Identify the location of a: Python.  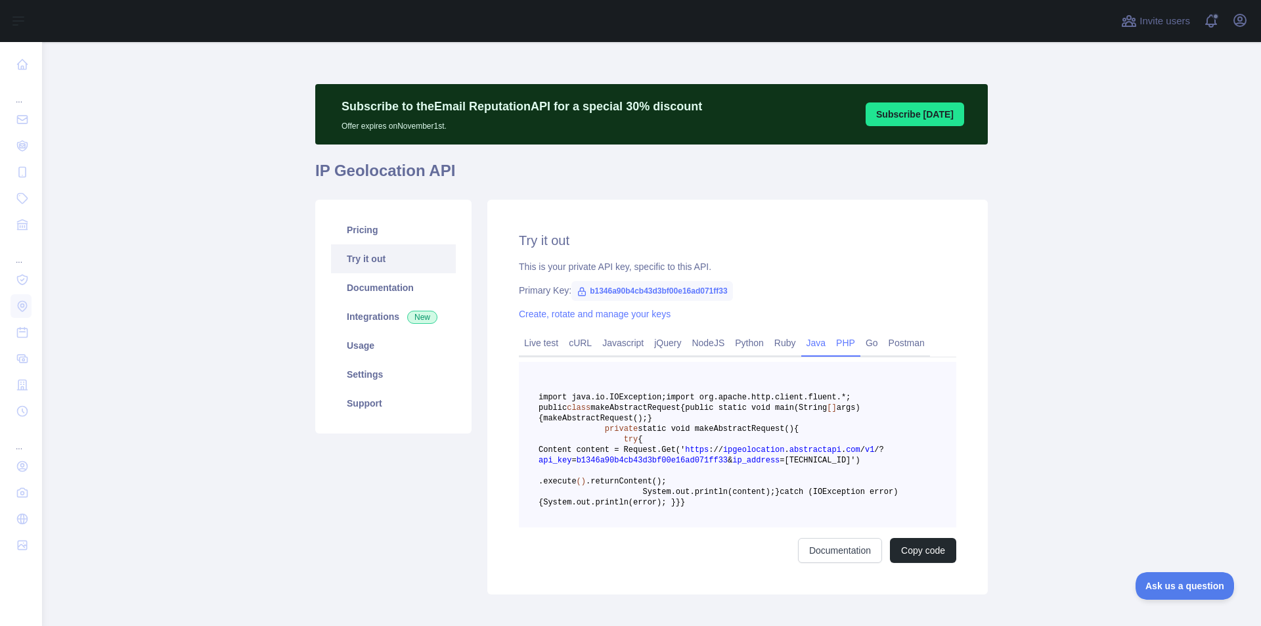
(749, 343).